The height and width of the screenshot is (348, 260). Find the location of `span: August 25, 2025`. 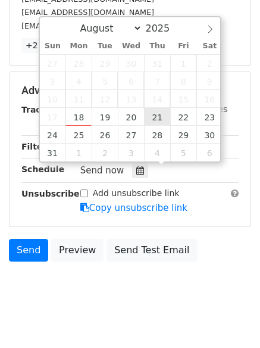

span: August 25, 2025 is located at coordinates (79, 135).